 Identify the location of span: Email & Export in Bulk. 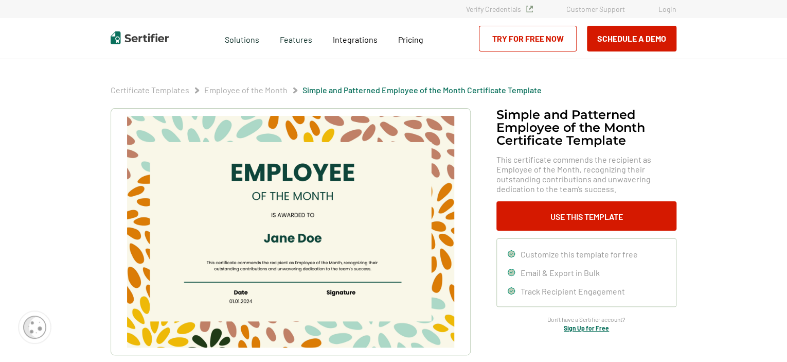
(560, 272).